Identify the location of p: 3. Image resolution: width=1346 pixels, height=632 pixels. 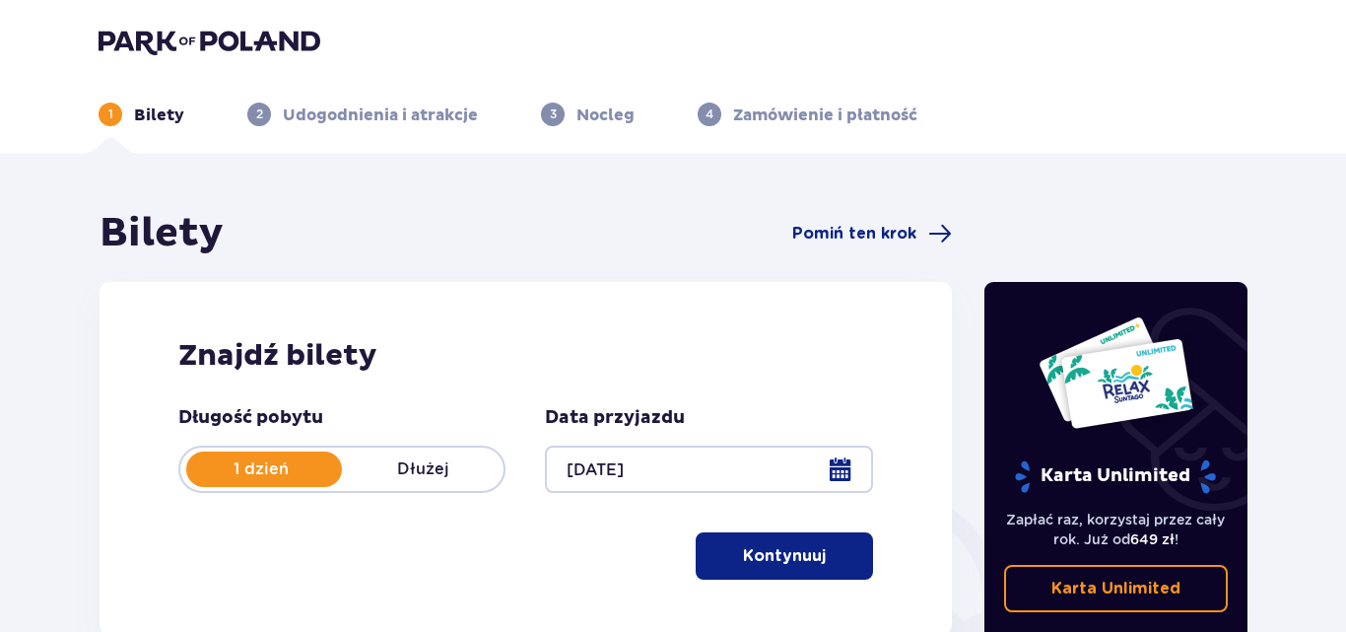
(553, 114).